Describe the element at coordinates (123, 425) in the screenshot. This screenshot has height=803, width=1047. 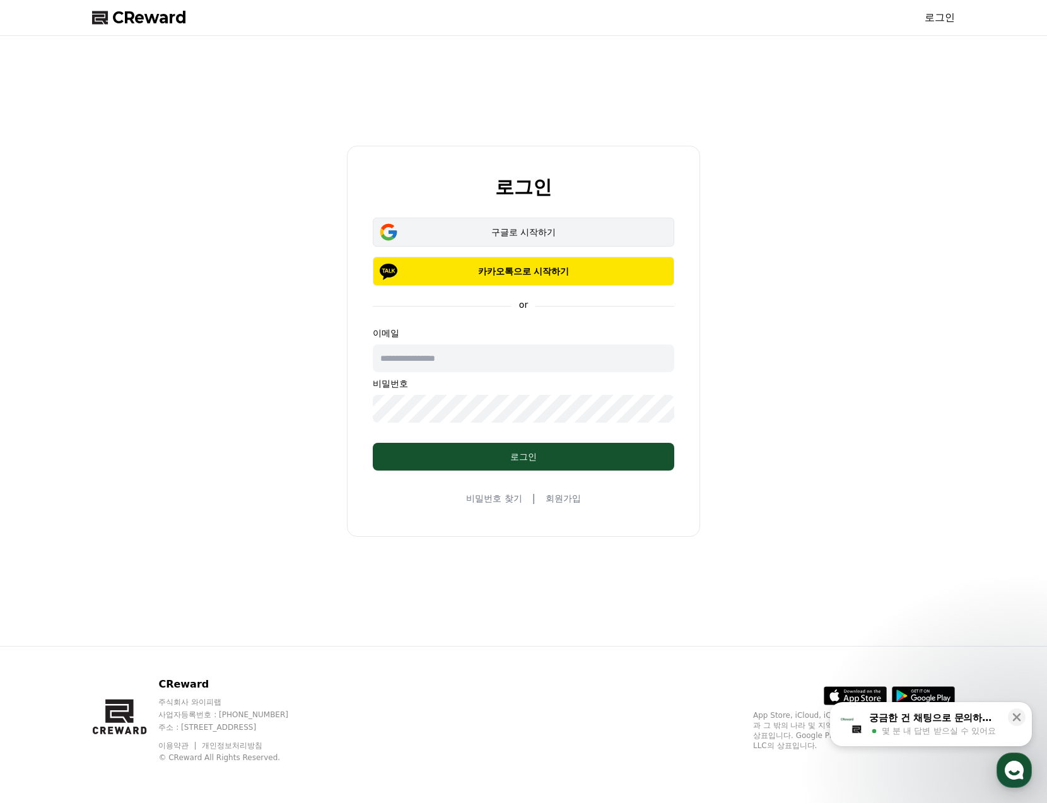
I see `span: 대화` at that location.